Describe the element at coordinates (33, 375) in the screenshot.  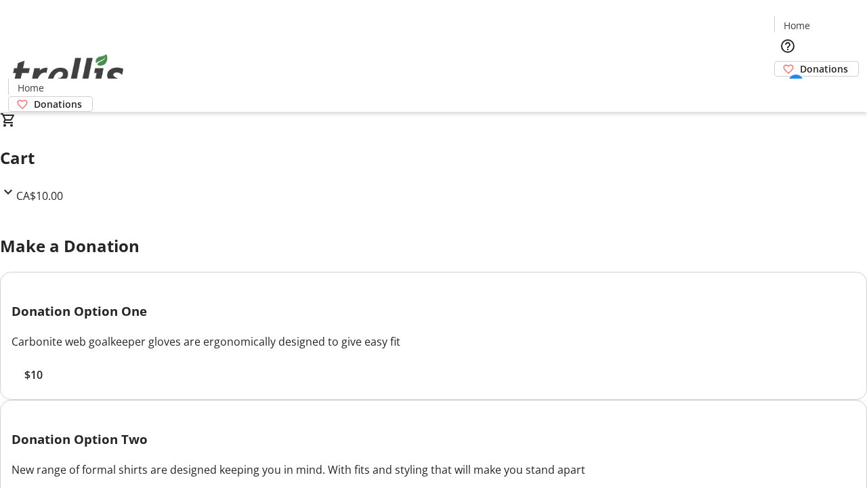
I see `span: $10` at that location.